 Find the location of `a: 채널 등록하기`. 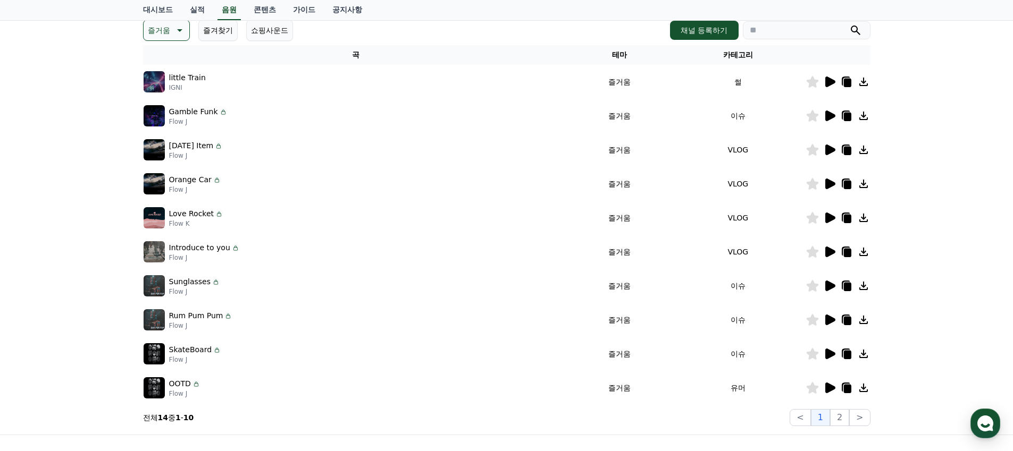

a: 채널 등록하기 is located at coordinates (704, 30).